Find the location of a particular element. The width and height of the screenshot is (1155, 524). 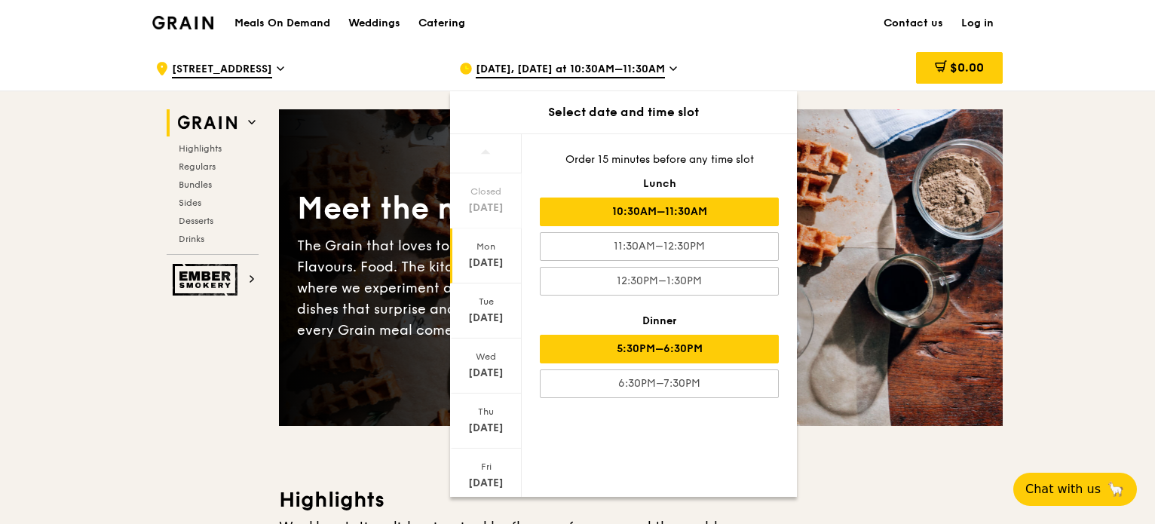

a: Contact us is located at coordinates (913, 23).